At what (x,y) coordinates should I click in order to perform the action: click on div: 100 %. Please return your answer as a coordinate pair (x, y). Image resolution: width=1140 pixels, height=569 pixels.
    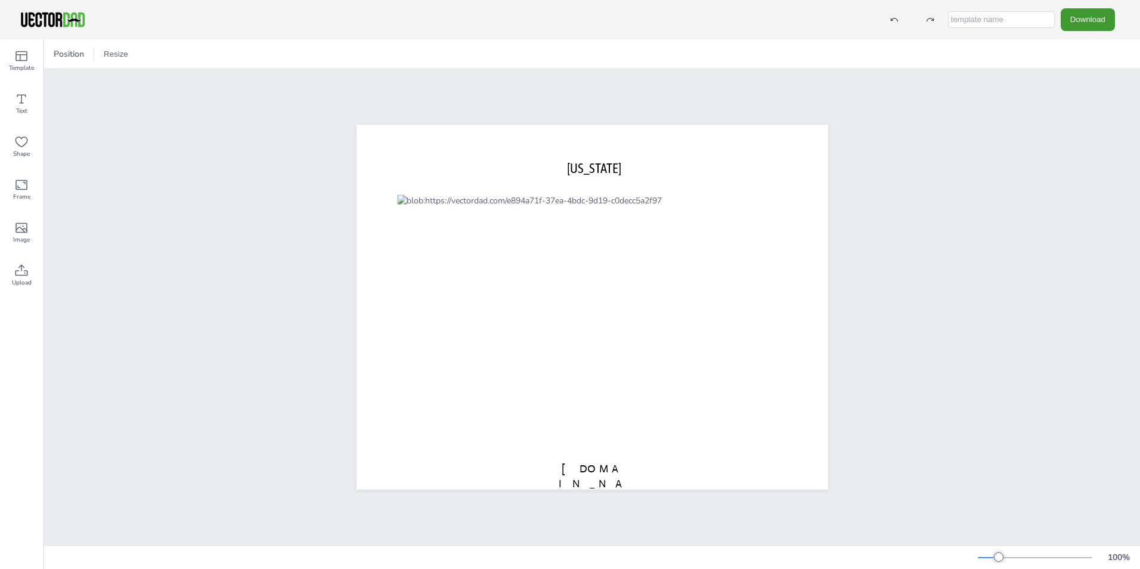
    Looking at the image, I should click on (1118, 557).